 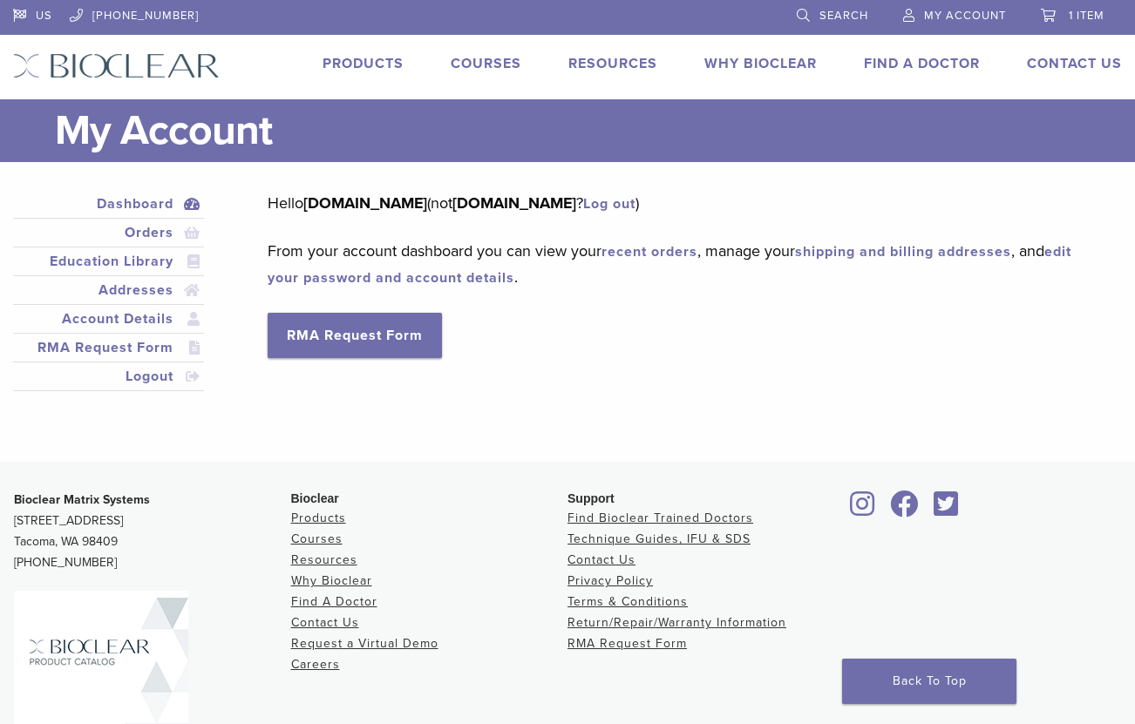 I want to click on span: 1 item, so click(x=1086, y=16).